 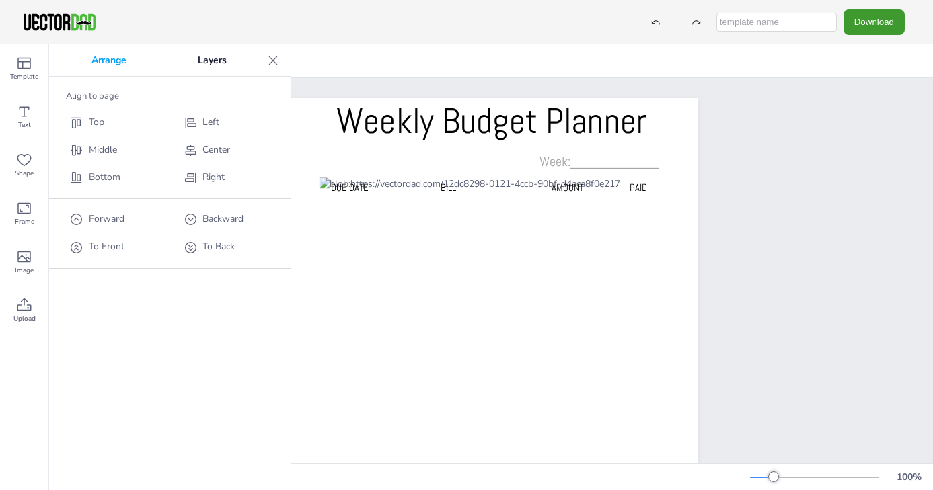 I want to click on button: Download, so click(x=874, y=22).